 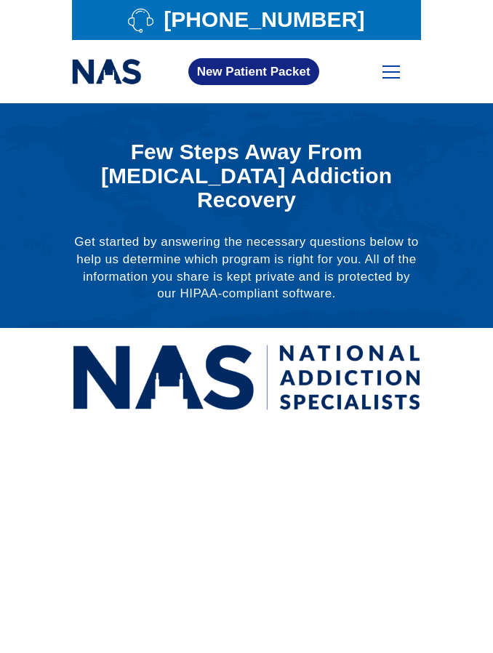 What do you see at coordinates (107, 71) in the screenshot?
I see `img: national addiction specialists online suboxone clinic - logo` at bounding box center [107, 71].